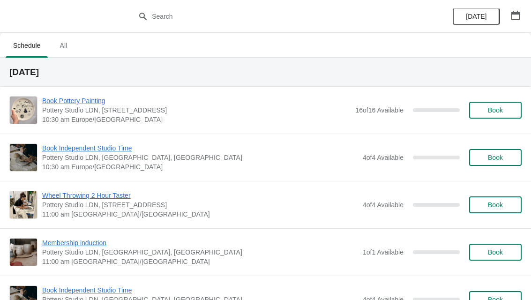 The image size is (531, 300). Describe the element at coordinates (275, 16) in the screenshot. I see `input: Search` at that location.